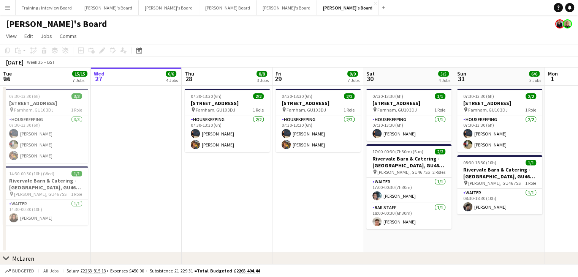 Image resolution: width=578 pixels, height=277 pixels. What do you see at coordinates (19, 271) in the screenshot?
I see `button: Budgeted` at bounding box center [19, 271].